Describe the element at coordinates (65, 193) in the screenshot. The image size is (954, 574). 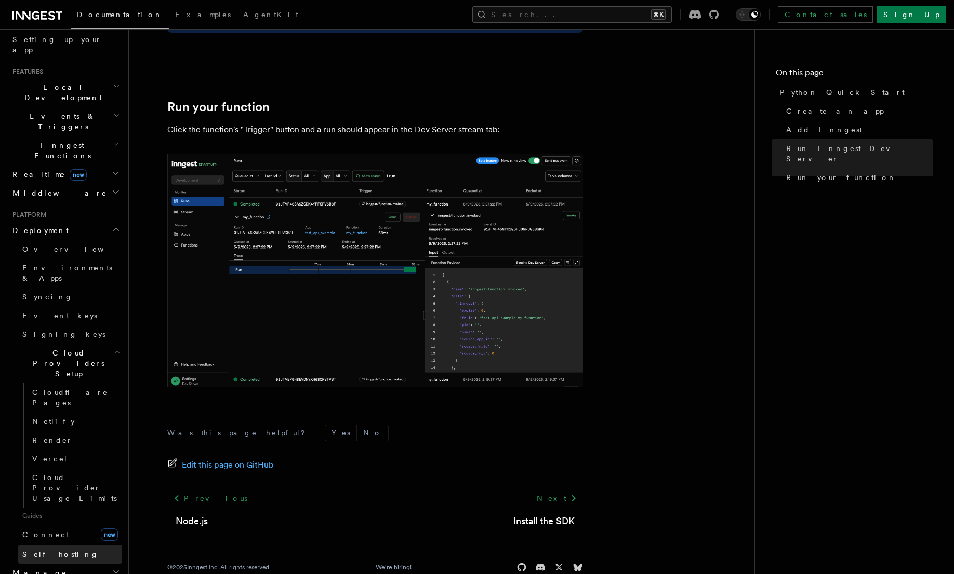
I see `button: Middleware` at that location.